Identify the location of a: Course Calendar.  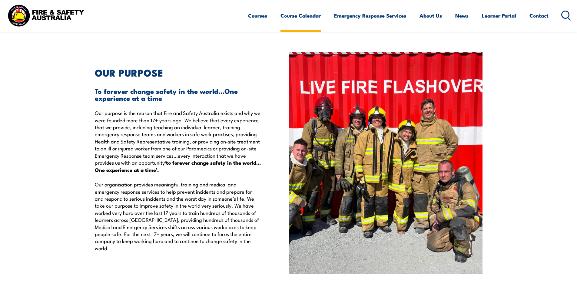
(300, 15).